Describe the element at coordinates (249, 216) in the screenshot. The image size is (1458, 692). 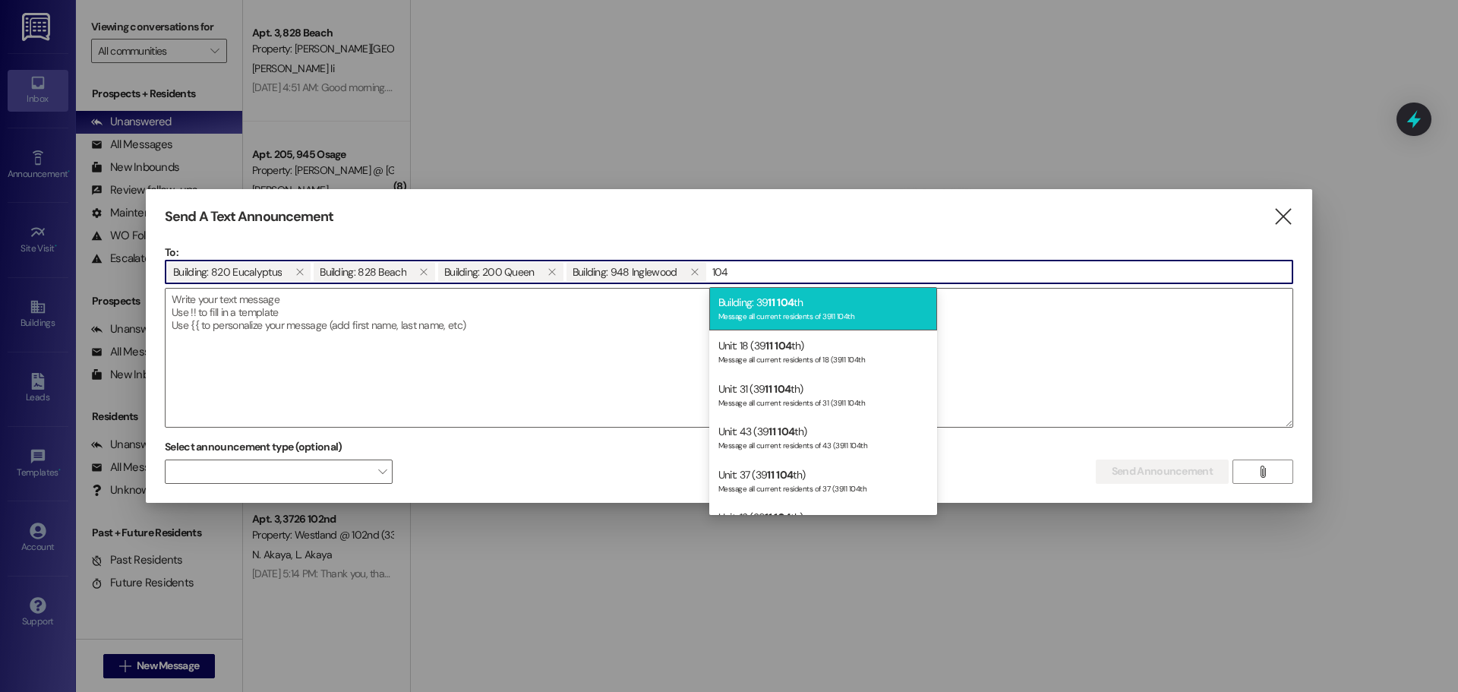
I see `h3: Send A Text Announcement` at that location.